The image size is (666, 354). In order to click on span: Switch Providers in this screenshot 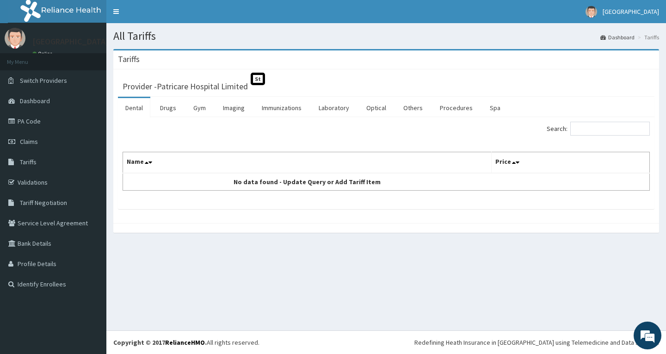, I will do `click(43, 80)`.